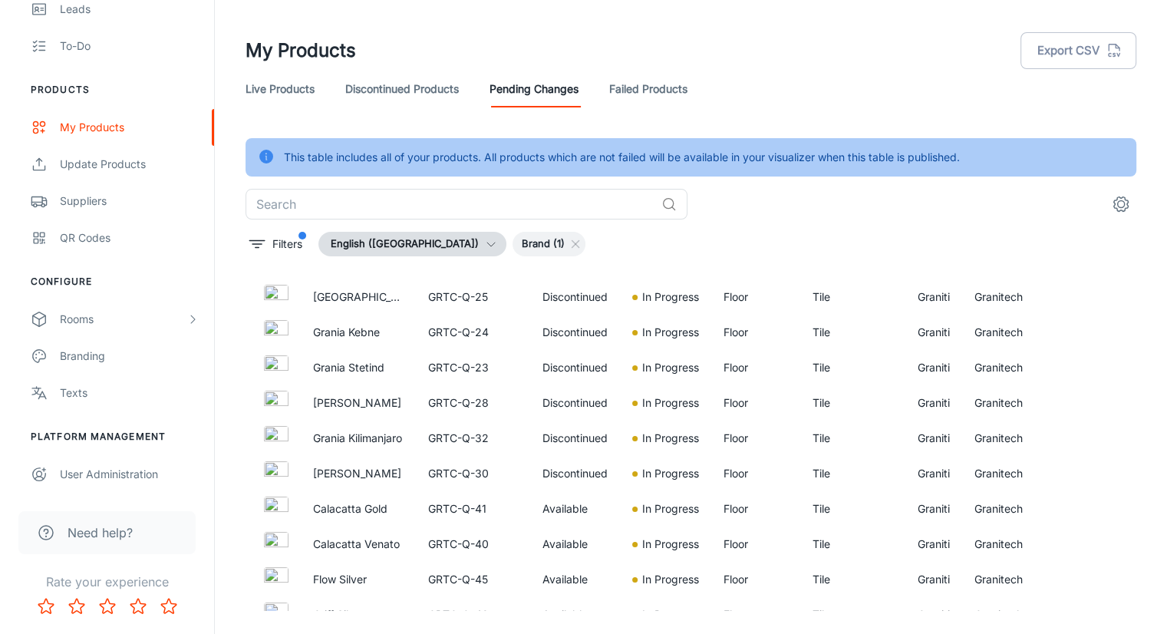 The image size is (1167, 634). Describe the element at coordinates (402, 89) in the screenshot. I see `a: Discontinued Products` at that location.